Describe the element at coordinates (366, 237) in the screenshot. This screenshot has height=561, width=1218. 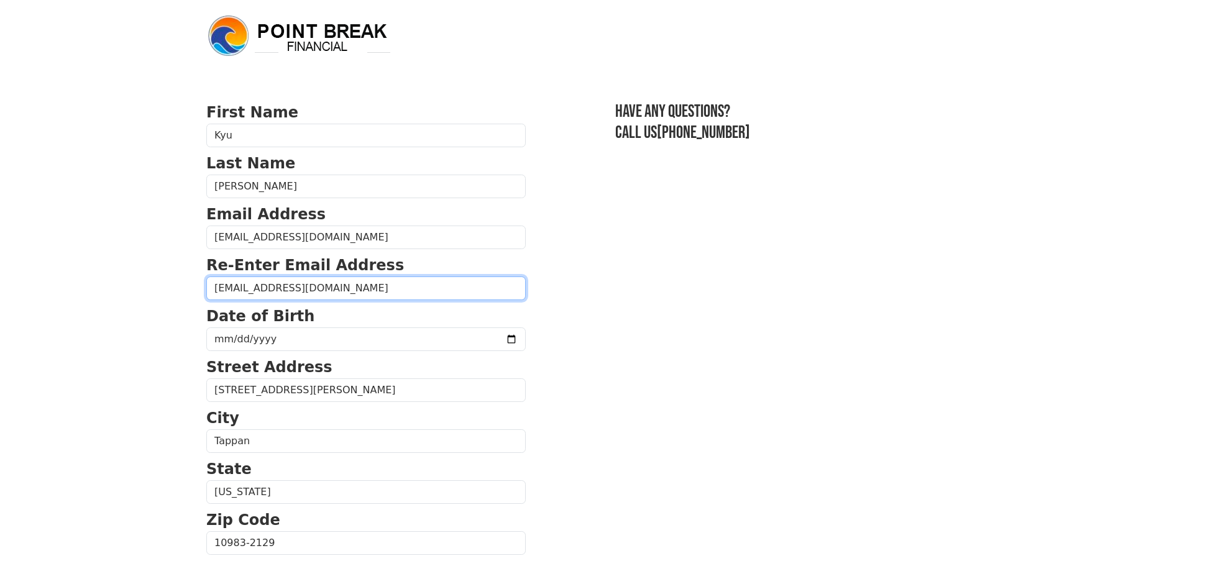
I see `input: Email Address` at that location.